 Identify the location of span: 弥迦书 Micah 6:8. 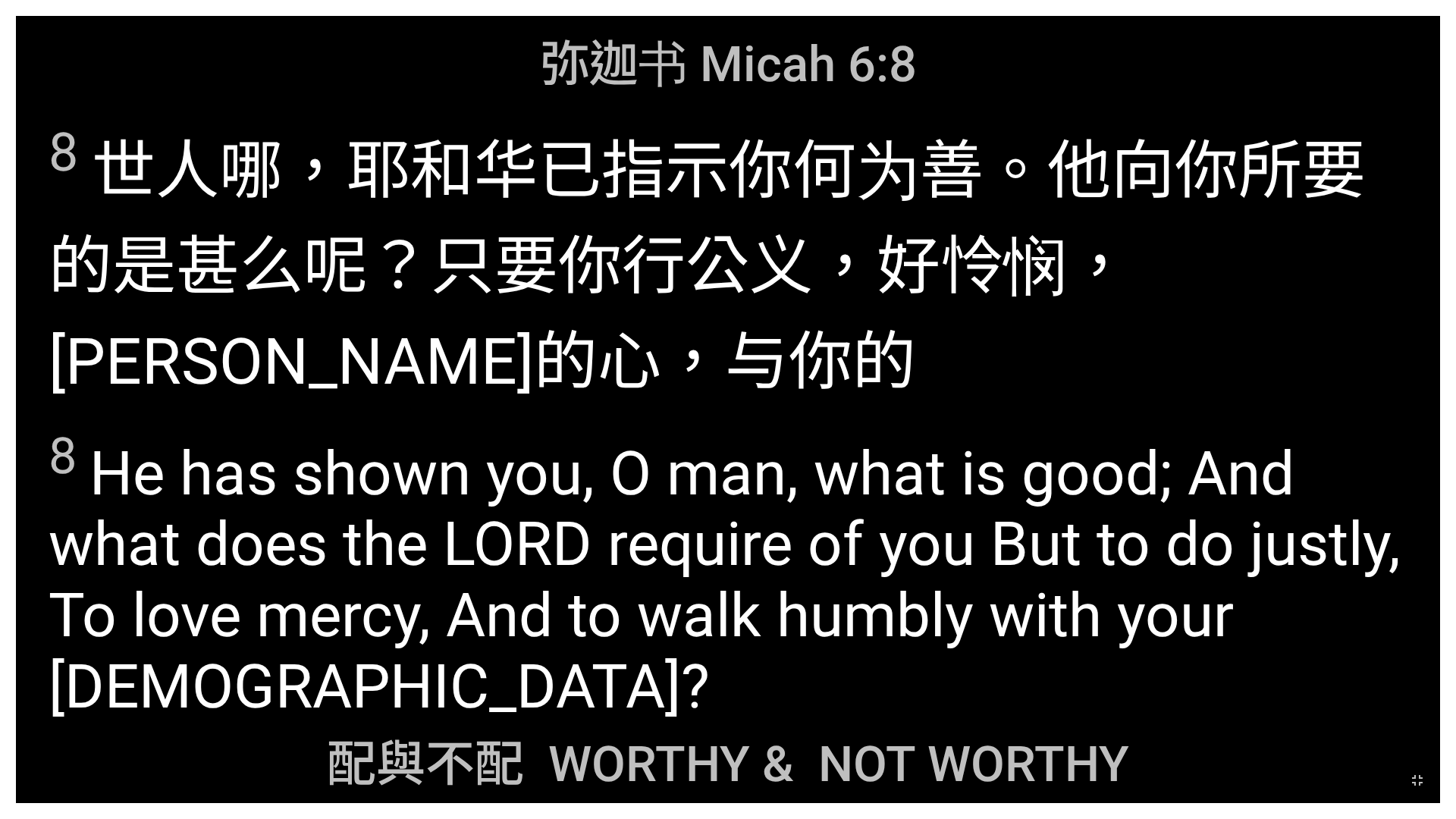
(728, 60).